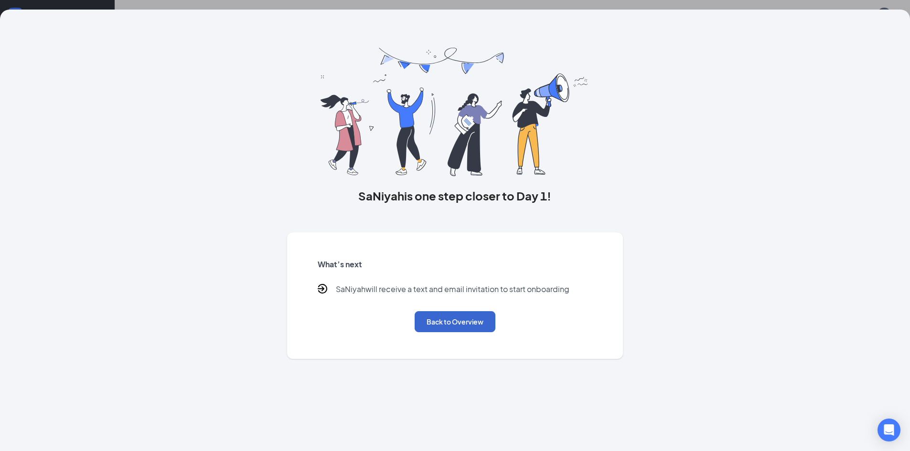 The image size is (910, 451). I want to click on img: you are all set, so click(455, 112).